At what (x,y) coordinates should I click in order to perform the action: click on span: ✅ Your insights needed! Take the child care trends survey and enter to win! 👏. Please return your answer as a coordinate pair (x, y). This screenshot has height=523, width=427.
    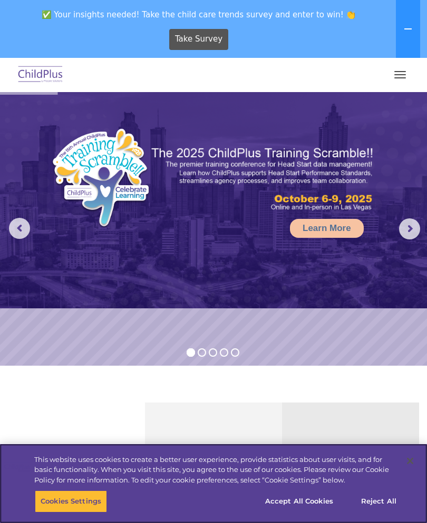
    Looking at the image, I should click on (199, 14).